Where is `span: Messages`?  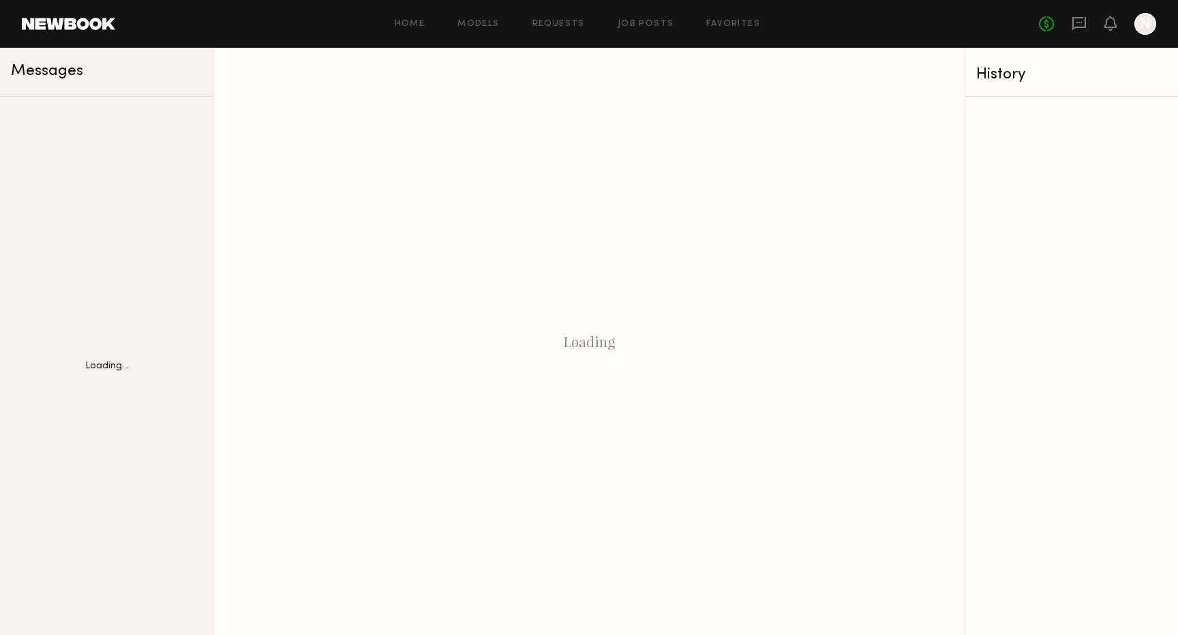 span: Messages is located at coordinates (47, 71).